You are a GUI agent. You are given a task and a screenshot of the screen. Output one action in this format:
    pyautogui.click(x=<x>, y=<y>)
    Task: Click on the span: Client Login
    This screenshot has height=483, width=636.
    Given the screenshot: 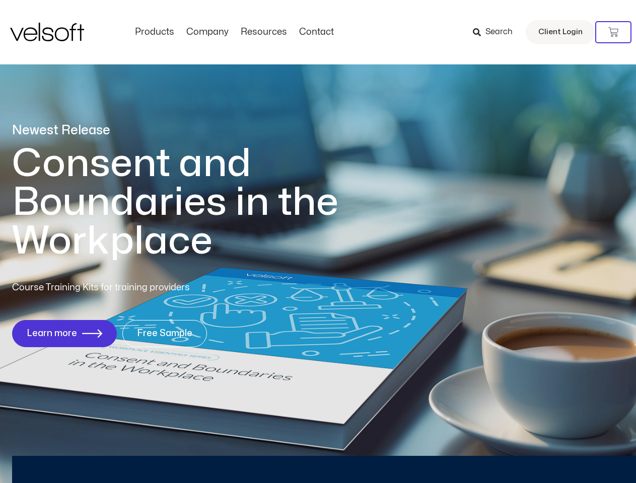 What is the action you would take?
    pyautogui.click(x=560, y=32)
    